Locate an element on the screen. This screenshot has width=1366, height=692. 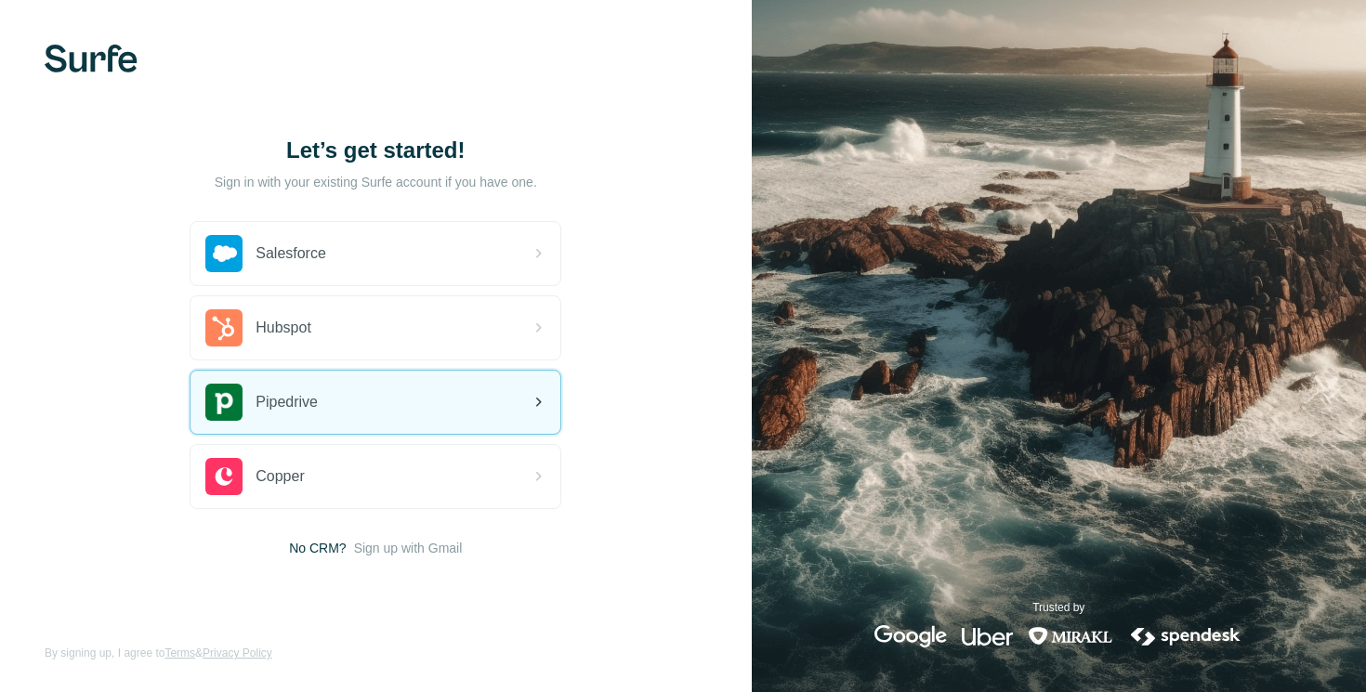
span: Pipedrive is located at coordinates (286, 402).